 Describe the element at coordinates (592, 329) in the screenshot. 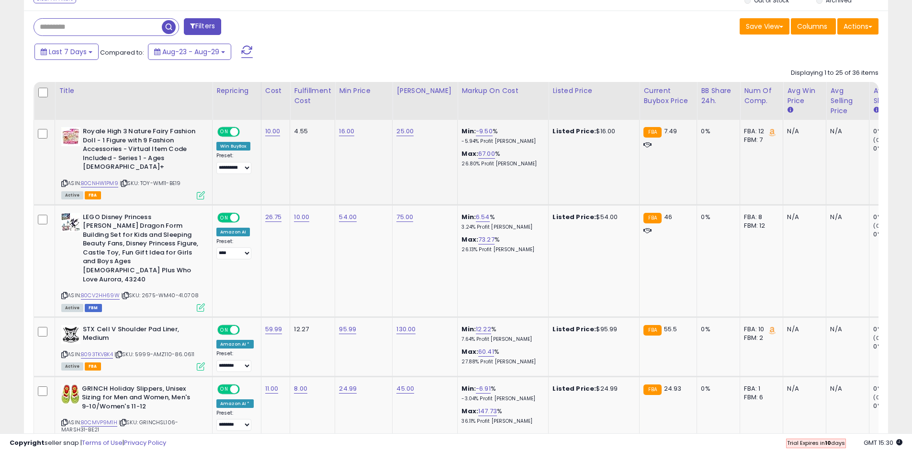

I see `div: $95.99` at that location.